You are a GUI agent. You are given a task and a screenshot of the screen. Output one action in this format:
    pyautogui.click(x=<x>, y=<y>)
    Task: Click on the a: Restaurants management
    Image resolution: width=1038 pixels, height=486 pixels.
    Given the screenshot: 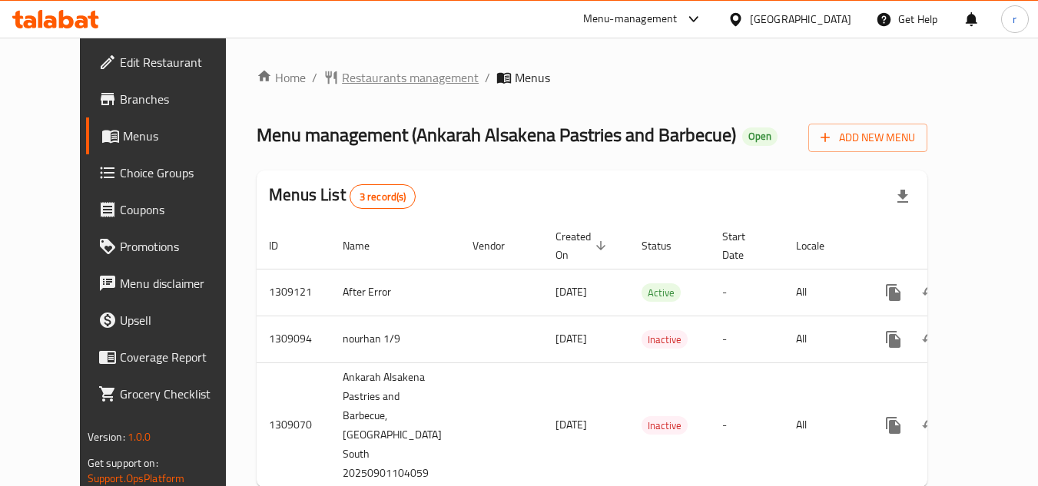 What is the action you would take?
    pyautogui.click(x=401, y=78)
    